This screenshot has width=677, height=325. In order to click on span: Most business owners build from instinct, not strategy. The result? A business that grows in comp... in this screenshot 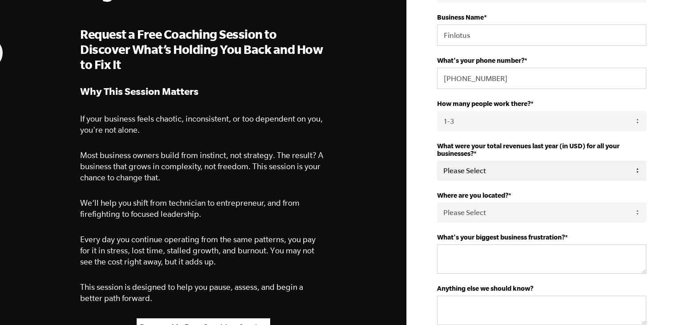, I will do `click(202, 166)`.